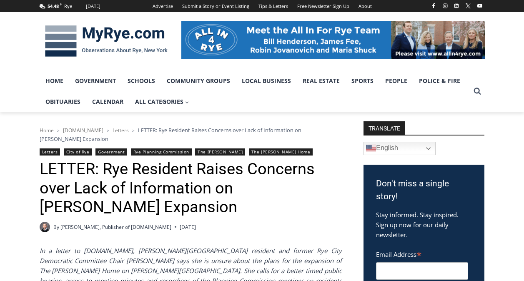 This screenshot has height=281, width=524. What do you see at coordinates (190, 134) in the screenshot?
I see `nav: Breadcrumbs` at bounding box center [190, 134].